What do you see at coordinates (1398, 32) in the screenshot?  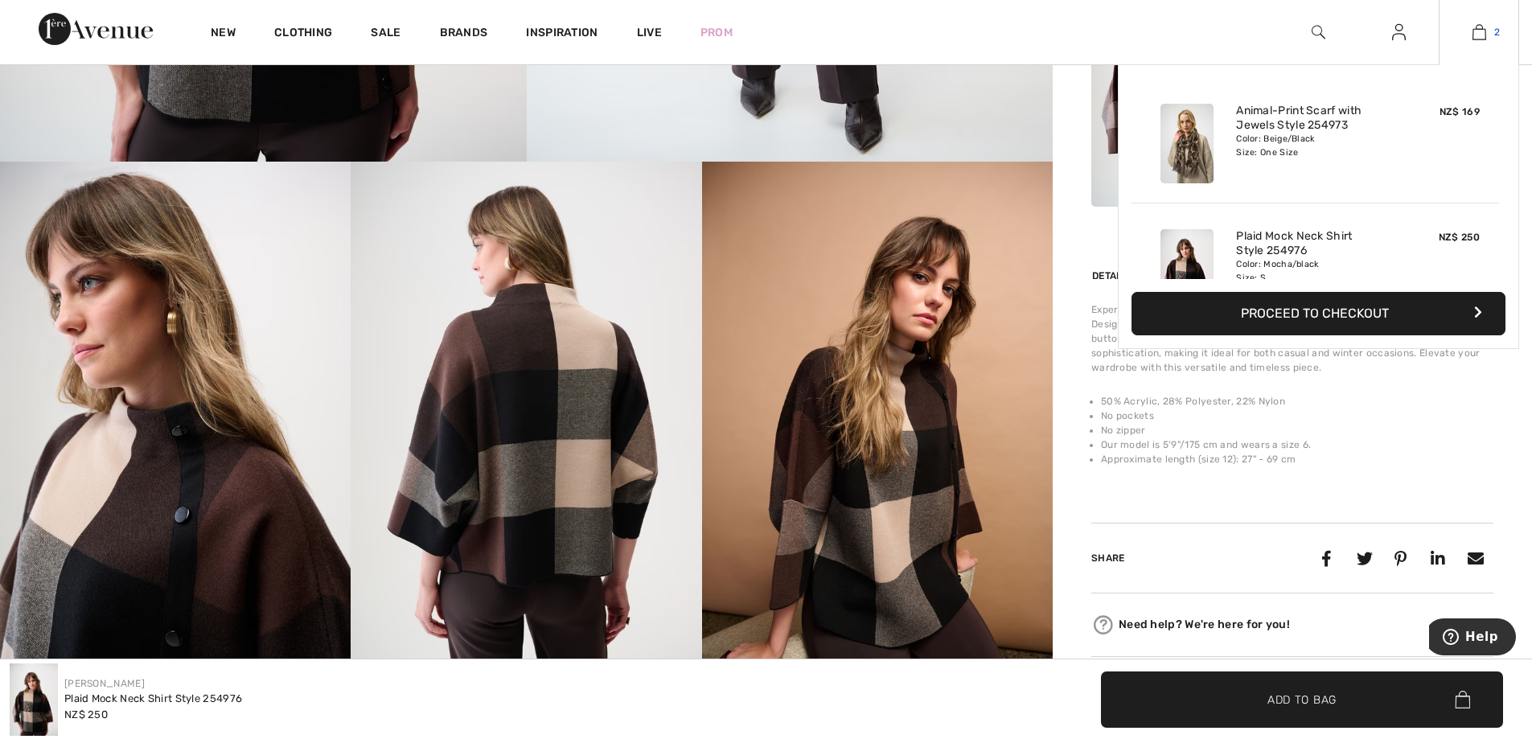 I see `a: Sign In` at bounding box center [1398, 32].